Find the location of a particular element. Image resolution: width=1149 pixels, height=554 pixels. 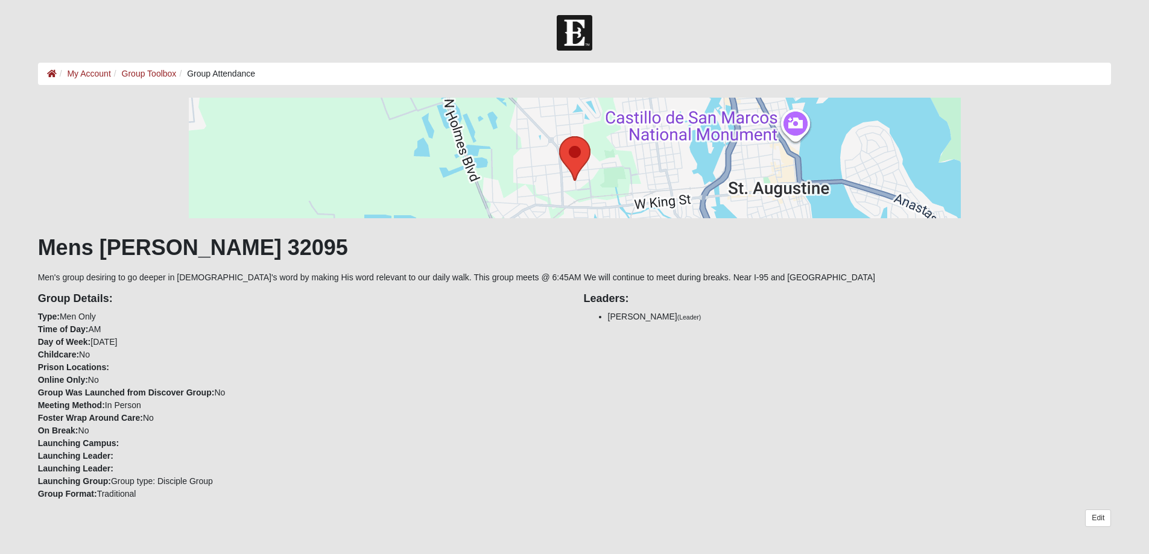

img: Church of Eleven22 Logo is located at coordinates (574, 33).